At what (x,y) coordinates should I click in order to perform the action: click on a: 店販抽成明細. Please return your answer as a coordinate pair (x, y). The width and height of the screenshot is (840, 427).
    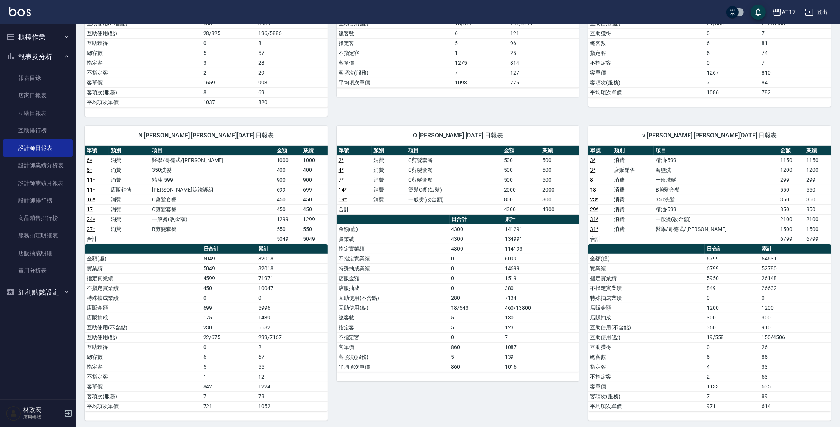
    Looking at the image, I should click on (38, 253).